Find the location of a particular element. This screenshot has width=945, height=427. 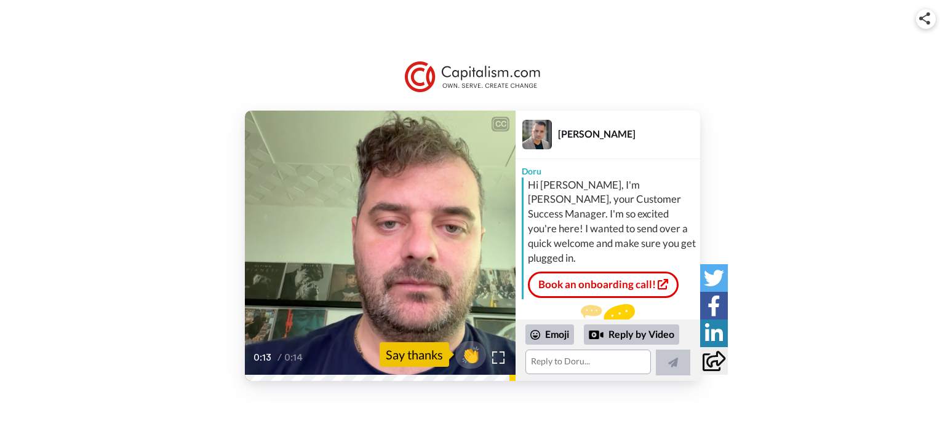

img: Capitalism.com logo is located at coordinates (472, 77).